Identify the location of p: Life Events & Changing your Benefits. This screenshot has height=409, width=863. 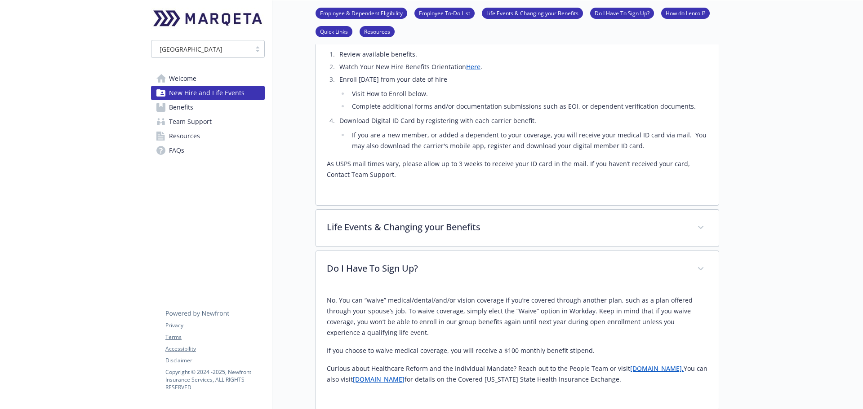
(506, 227).